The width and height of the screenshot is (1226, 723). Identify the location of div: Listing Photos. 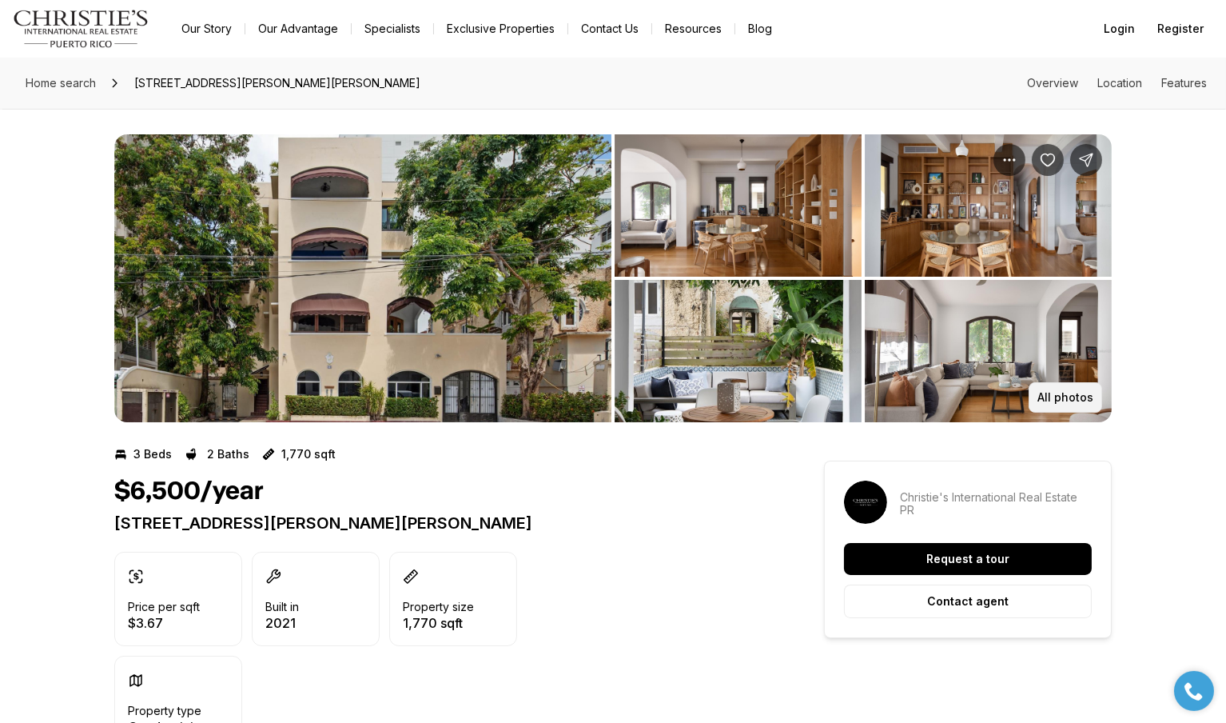
(613, 278).